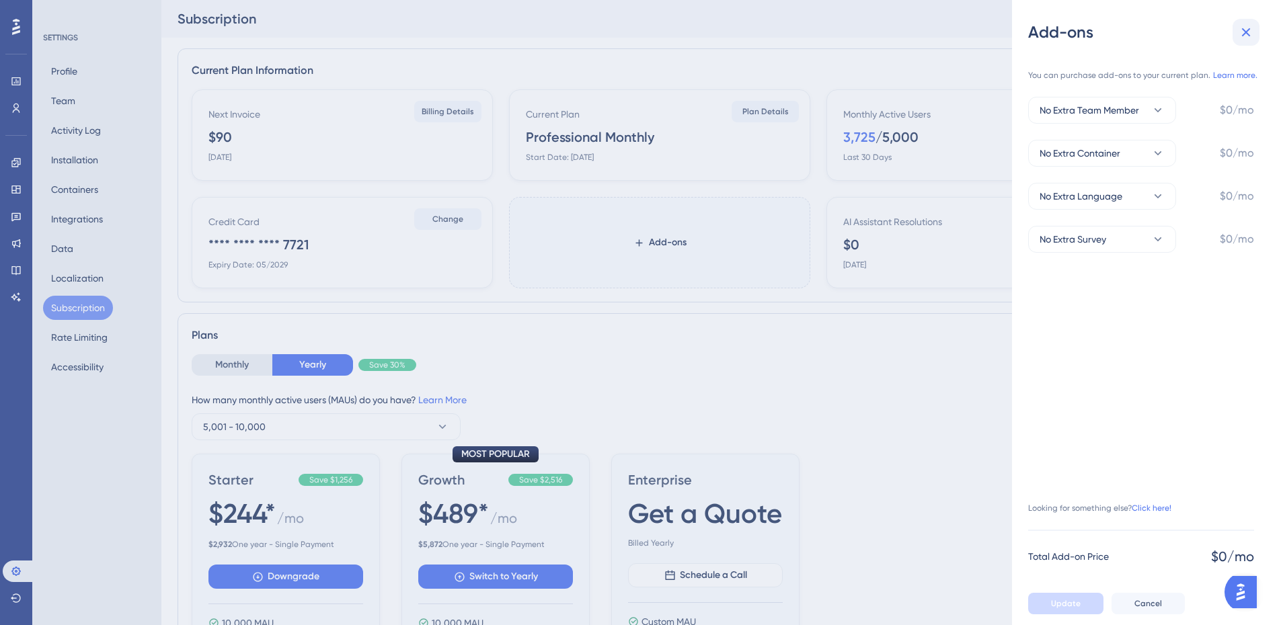  I want to click on span: Cancel, so click(1148, 604).